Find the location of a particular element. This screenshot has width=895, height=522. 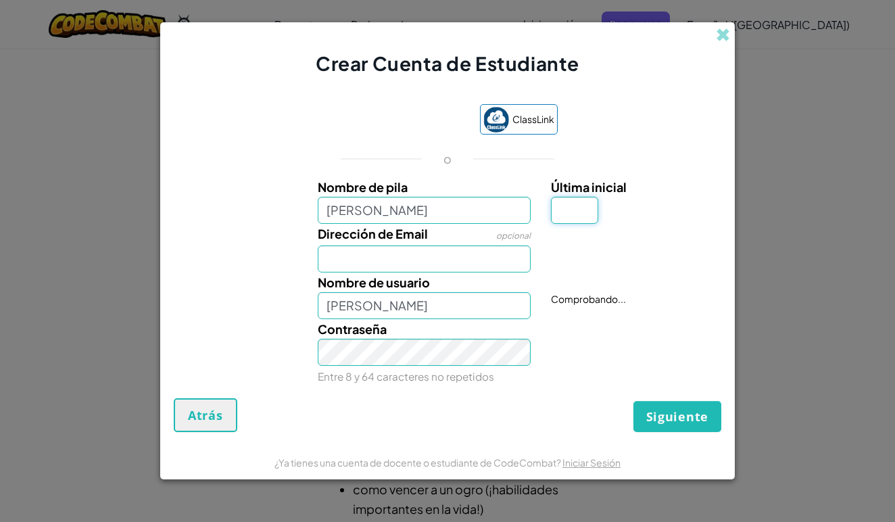

span: Contraseña is located at coordinates (352, 329).